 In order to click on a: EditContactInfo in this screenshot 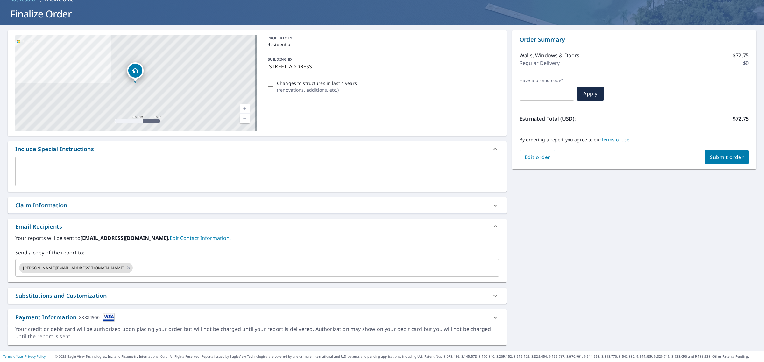, I will do `click(200, 238)`.